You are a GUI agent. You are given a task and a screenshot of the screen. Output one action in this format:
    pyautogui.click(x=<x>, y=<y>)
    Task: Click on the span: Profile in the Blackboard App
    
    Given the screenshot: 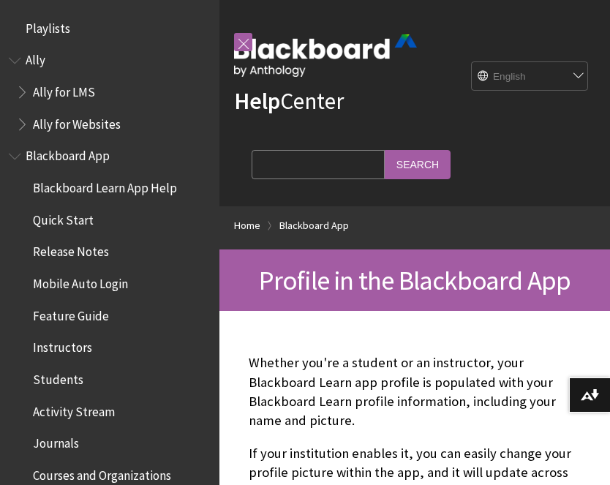 What is the action you would take?
    pyautogui.click(x=414, y=280)
    